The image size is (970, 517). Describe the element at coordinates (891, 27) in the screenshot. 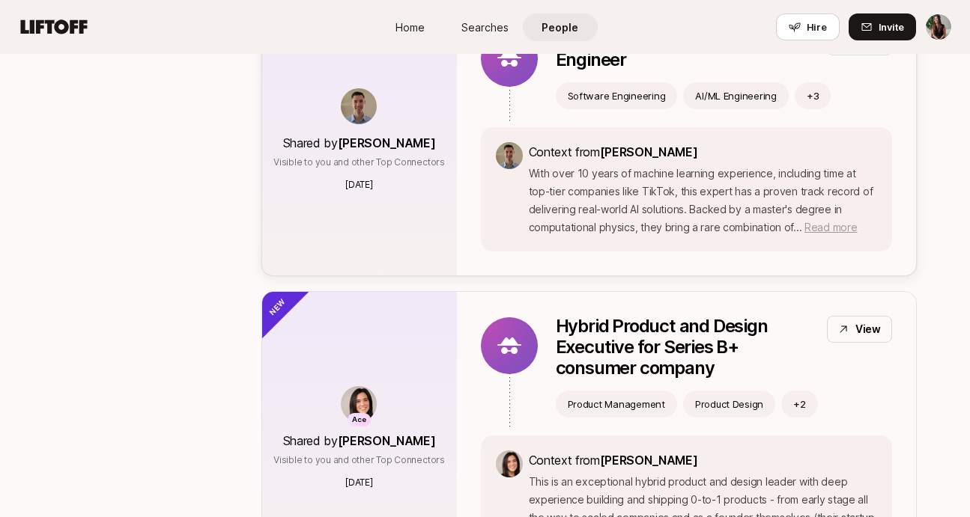

I see `span: Invite` at that location.